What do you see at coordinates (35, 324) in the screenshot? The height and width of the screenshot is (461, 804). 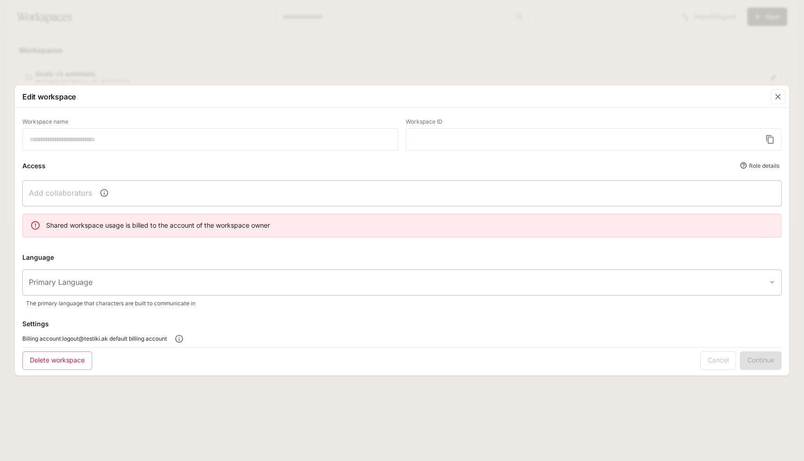 I see `p: Settings` at bounding box center [35, 324].